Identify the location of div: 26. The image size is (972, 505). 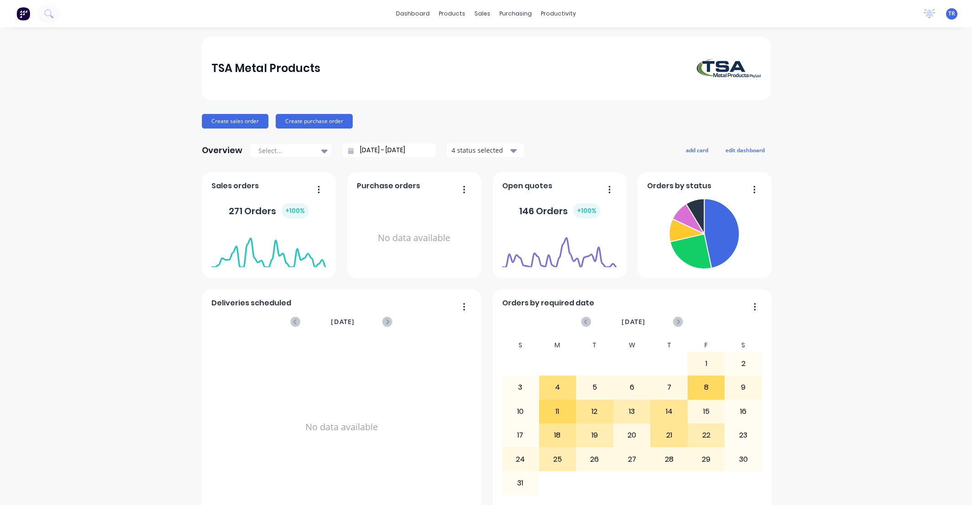
(594, 459).